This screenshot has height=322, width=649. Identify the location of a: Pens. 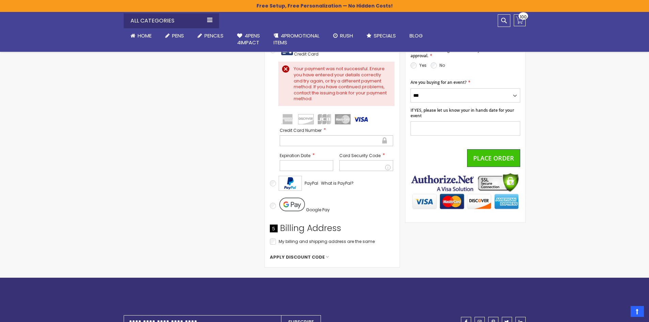
(175, 36).